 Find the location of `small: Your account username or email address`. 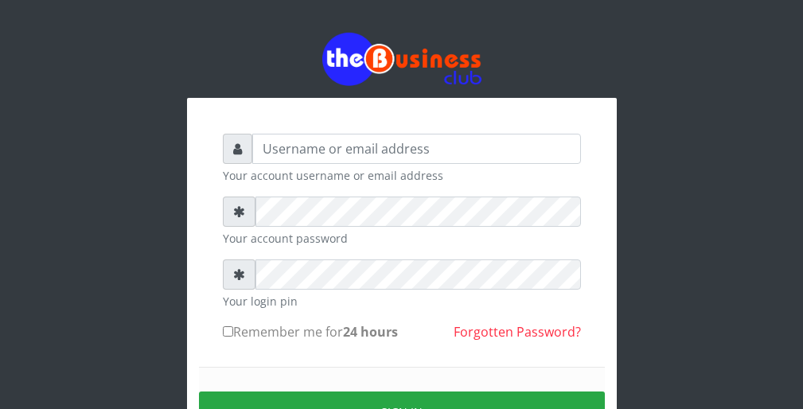

small: Your account username or email address is located at coordinates (402, 175).